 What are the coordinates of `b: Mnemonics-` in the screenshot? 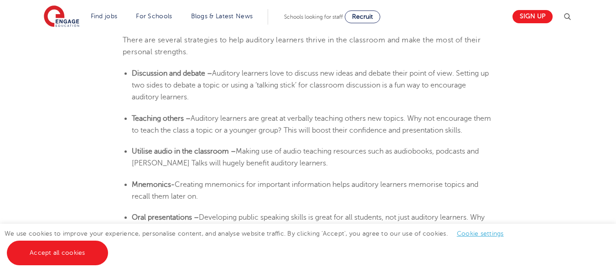 It's located at (153, 185).